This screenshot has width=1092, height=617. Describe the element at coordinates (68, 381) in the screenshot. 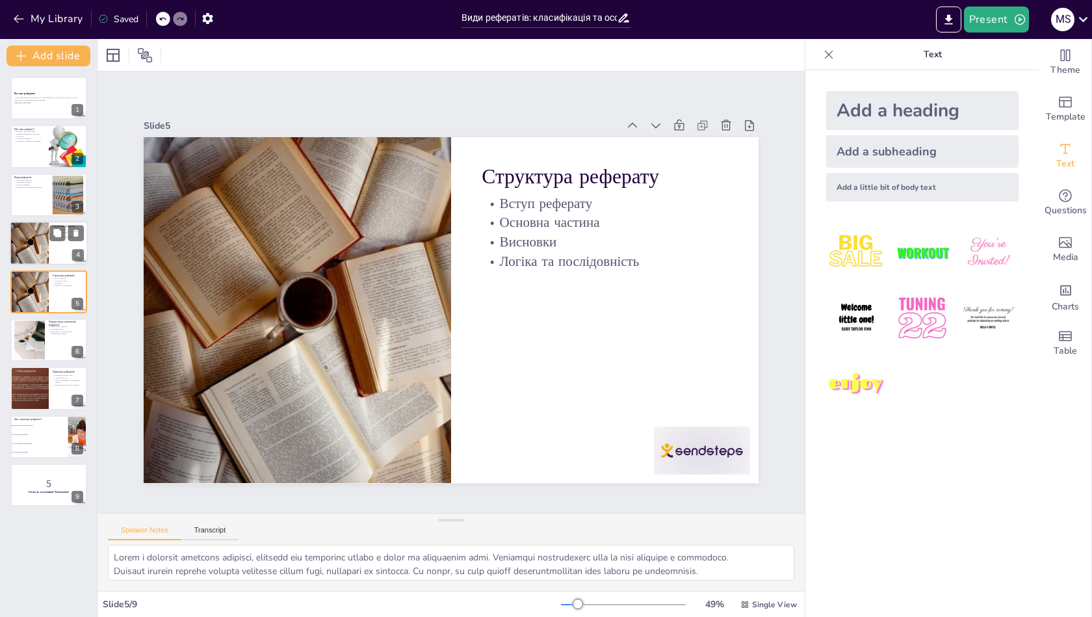

I see `p: Аналіз позитивних та негативних аспектів` at that location.